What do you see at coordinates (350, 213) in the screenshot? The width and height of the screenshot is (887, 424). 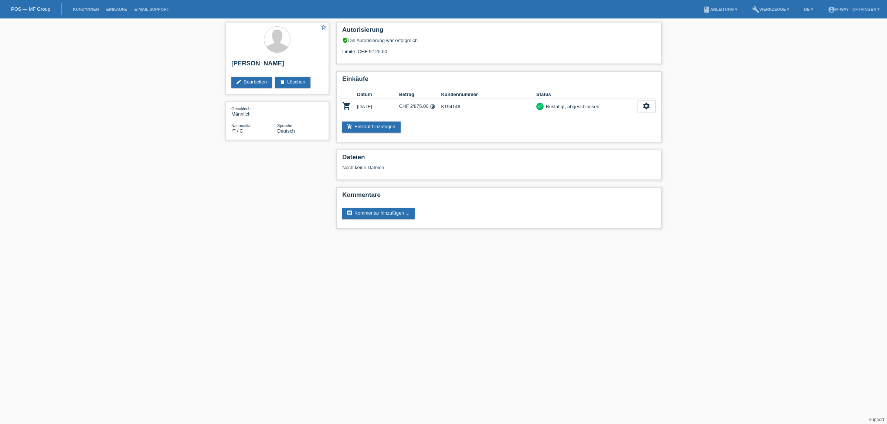 I see `i: comment` at bounding box center [350, 213].